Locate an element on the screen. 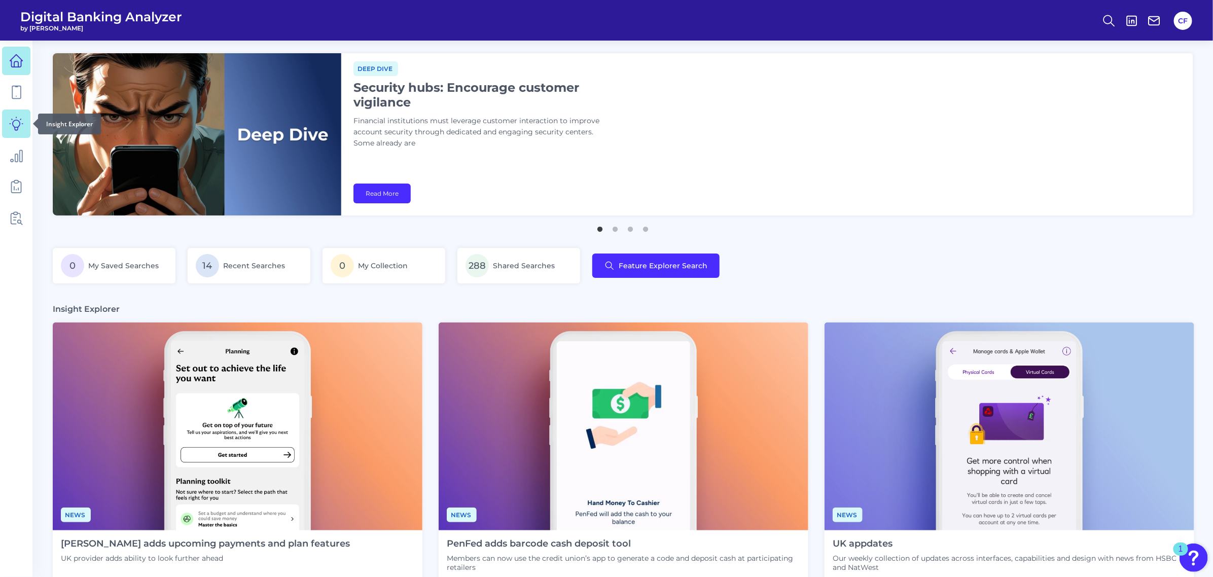 This screenshot has width=1213, height=577. span: Digital Banking Analyzer is located at coordinates (101, 17).